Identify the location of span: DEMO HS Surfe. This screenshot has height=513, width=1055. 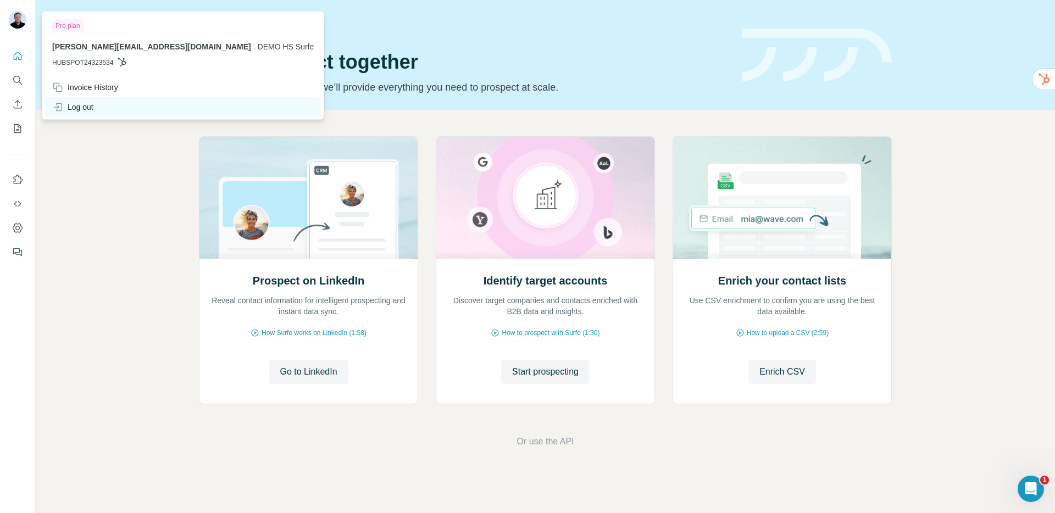
(286, 47).